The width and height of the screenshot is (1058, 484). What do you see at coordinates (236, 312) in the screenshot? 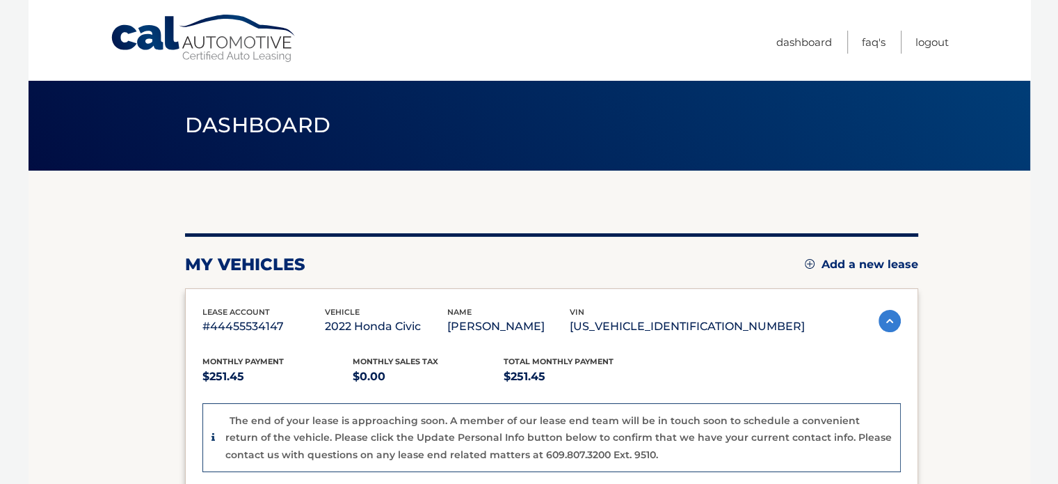
I see `span: lease account` at bounding box center [236, 312].